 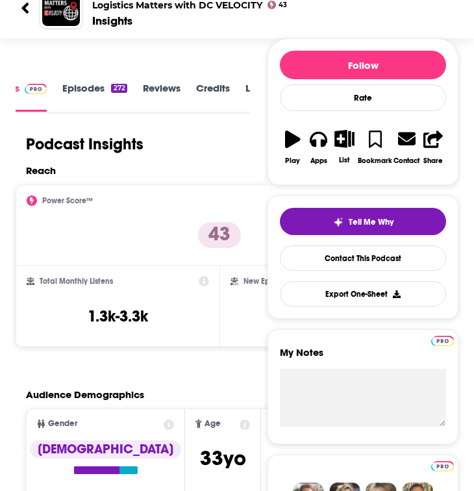 I want to click on div: Play, so click(x=292, y=160).